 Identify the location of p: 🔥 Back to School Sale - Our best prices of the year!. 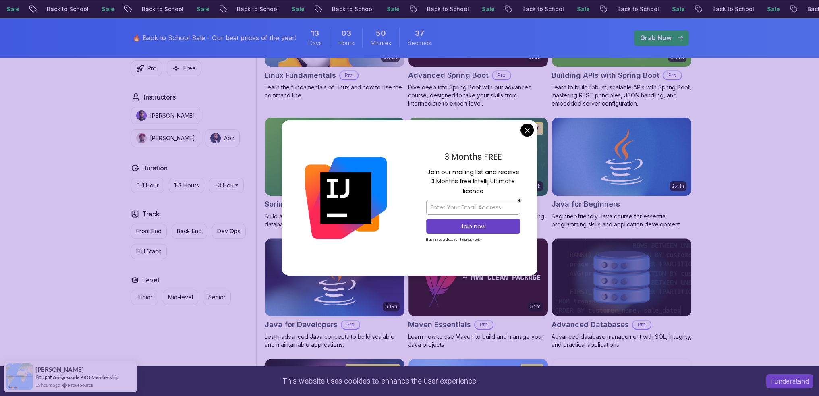
(214, 38).